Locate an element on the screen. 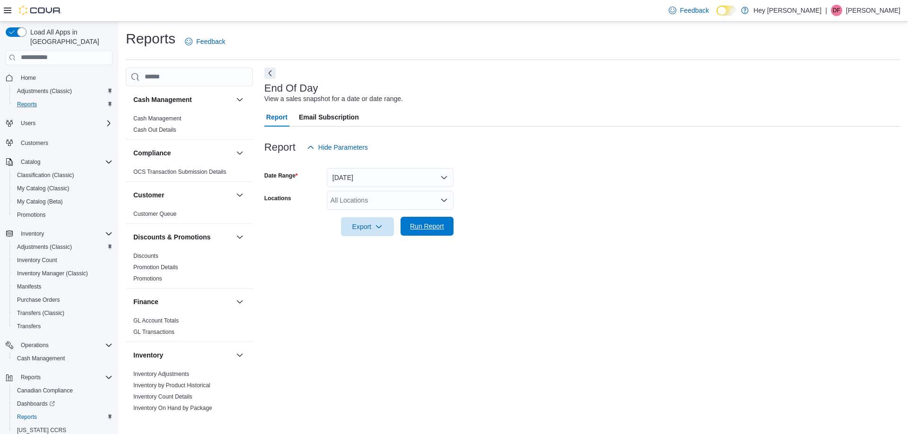 This screenshot has height=434, width=908. a: Canadian Compliance is located at coordinates (45, 391).